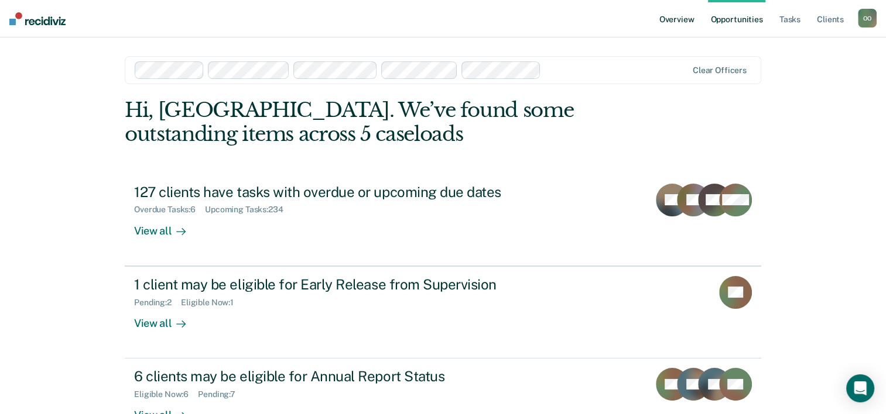  Describe the element at coordinates (166, 395) in the screenshot. I see `div: Eligible Now : 6` at that location.